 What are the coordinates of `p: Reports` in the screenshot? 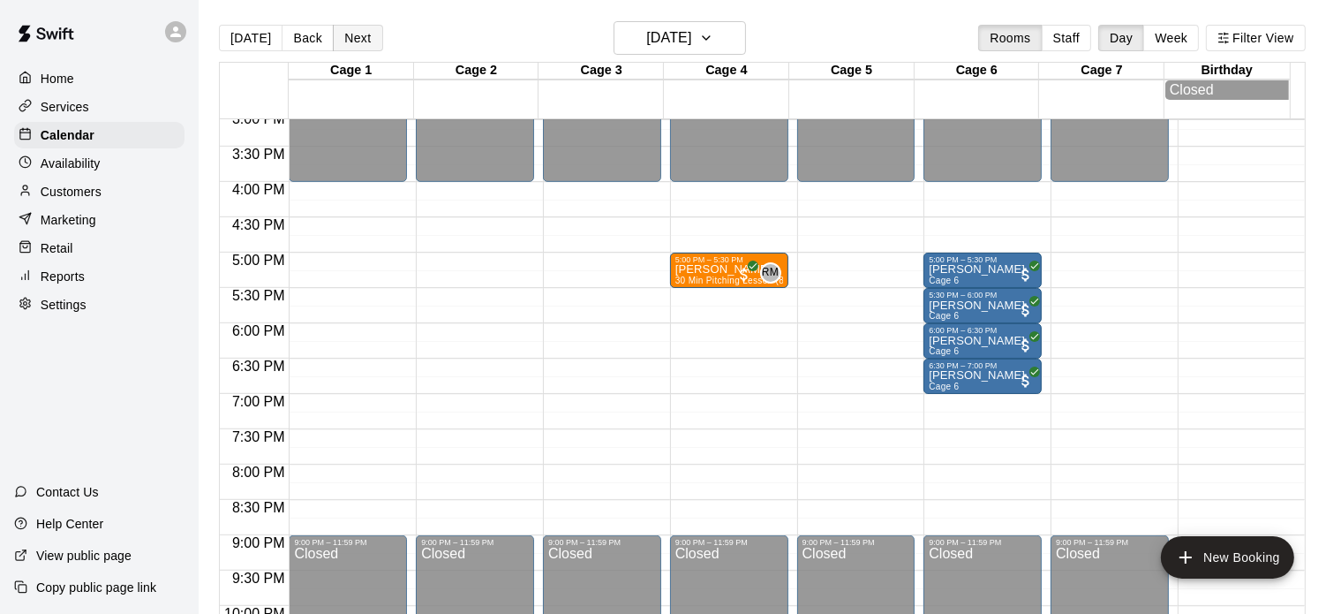 It's located at (63, 276).